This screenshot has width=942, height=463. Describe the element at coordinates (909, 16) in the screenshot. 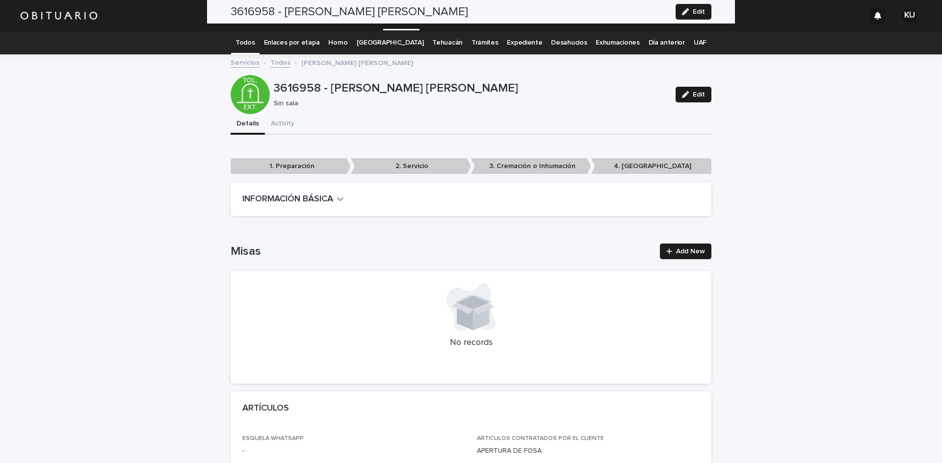

I see `div: KU` at that location.